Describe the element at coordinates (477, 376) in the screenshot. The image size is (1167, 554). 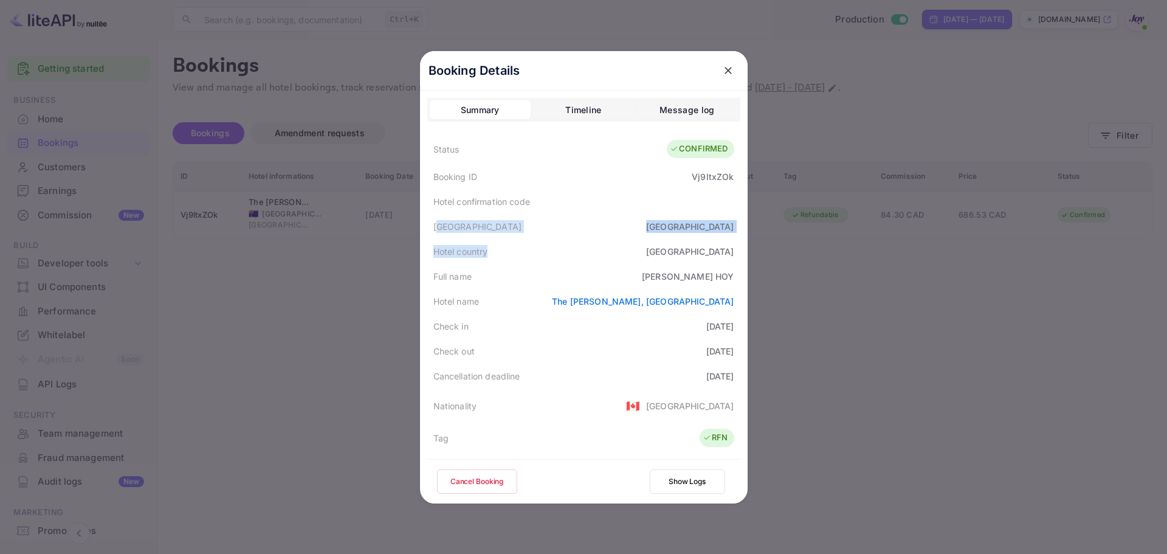
I see `div: Cancellation deadline` at that location.